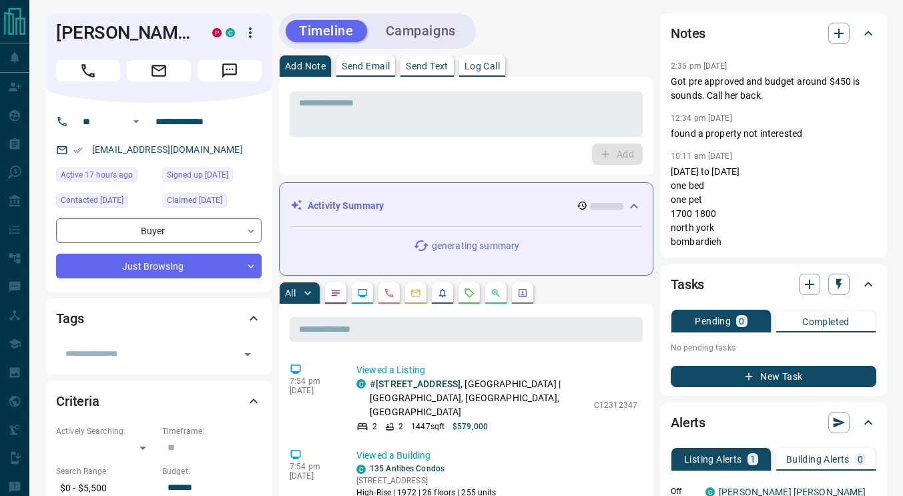 The image size is (903, 496). Describe the element at coordinates (496, 293) in the screenshot. I see `svg: Opportunities` at that location.